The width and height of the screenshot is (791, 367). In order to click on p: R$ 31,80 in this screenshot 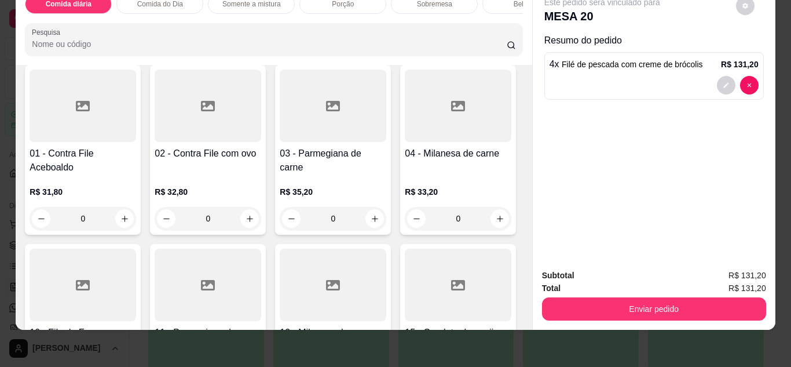, I will do `click(83, 192)`.